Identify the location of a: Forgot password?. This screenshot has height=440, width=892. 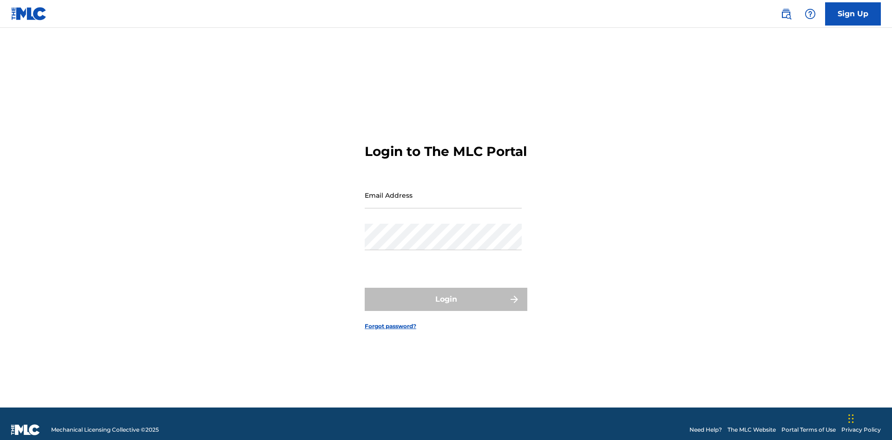
(390, 326).